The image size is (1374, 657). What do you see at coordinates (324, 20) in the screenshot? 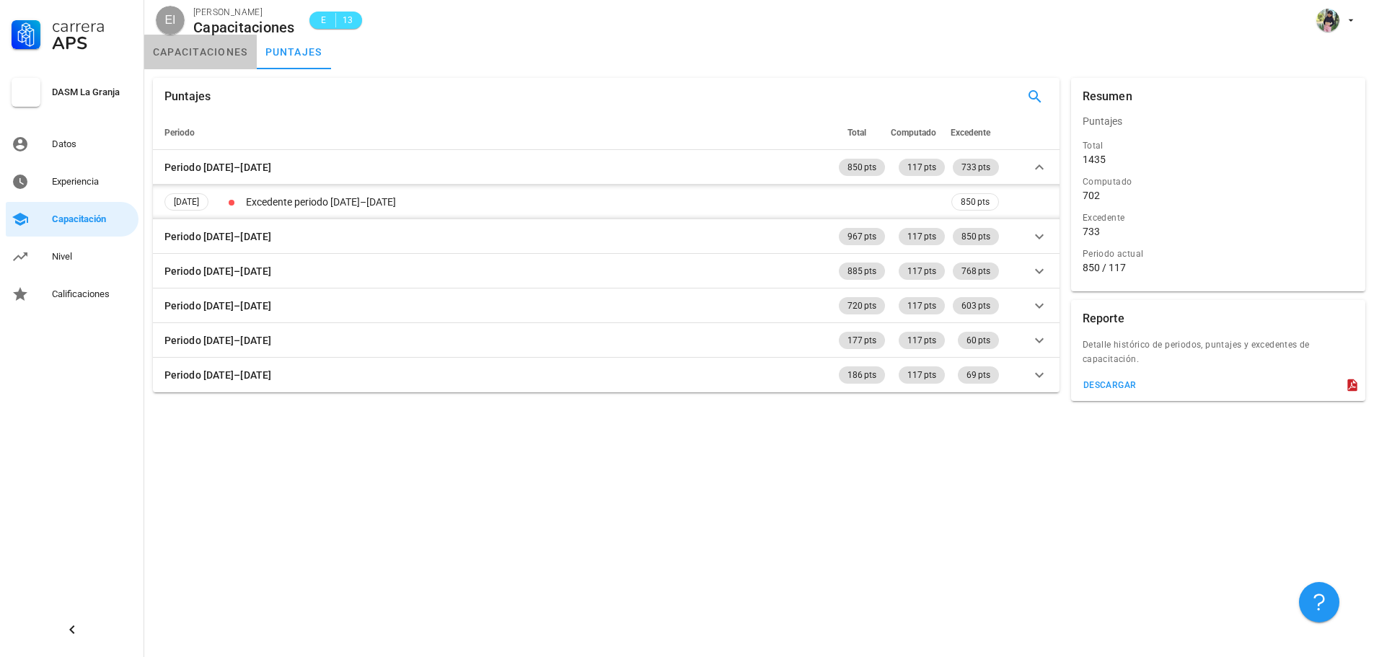
I see `span: E` at bounding box center [324, 20].